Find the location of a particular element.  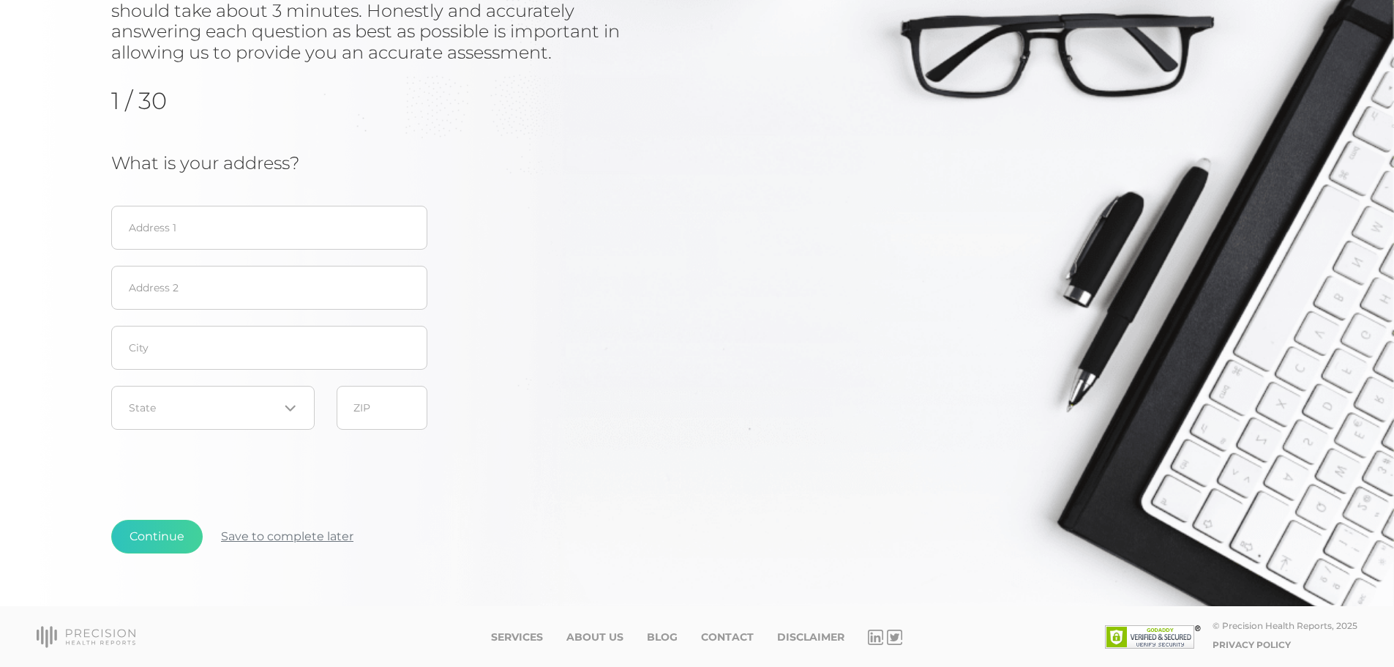

div: Search for option is located at coordinates (213, 408).